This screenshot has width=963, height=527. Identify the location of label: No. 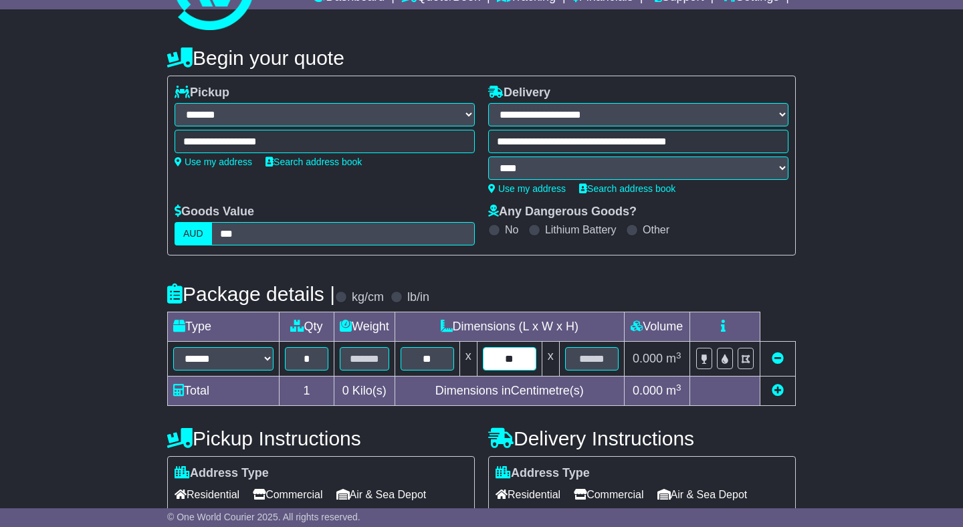
(512, 229).